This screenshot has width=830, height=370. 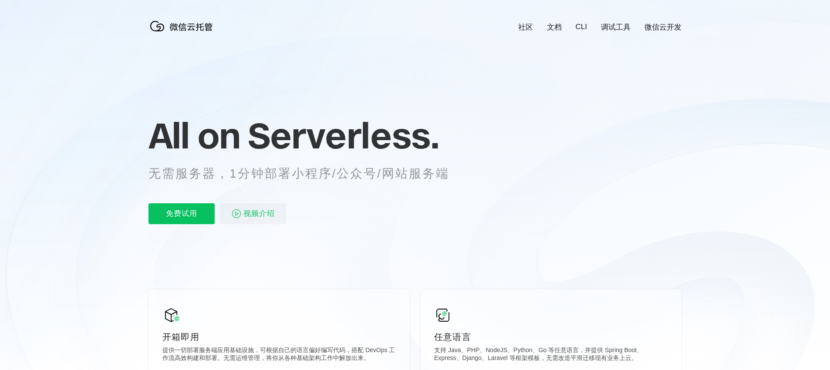 I want to click on img: video_play.svg, so click(x=236, y=214).